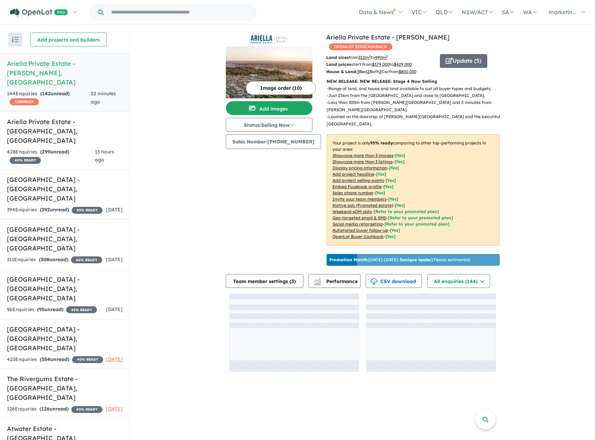  What do you see at coordinates (24, 102) in the screenshot?
I see `span: CASHBACK` at bounding box center [24, 102].